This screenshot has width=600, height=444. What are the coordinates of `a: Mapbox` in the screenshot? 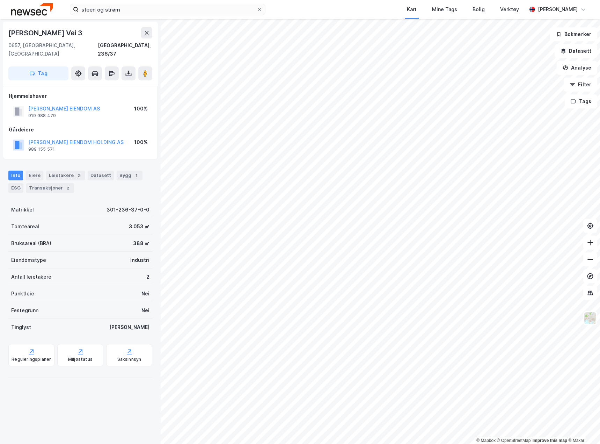 It's located at (486, 440).